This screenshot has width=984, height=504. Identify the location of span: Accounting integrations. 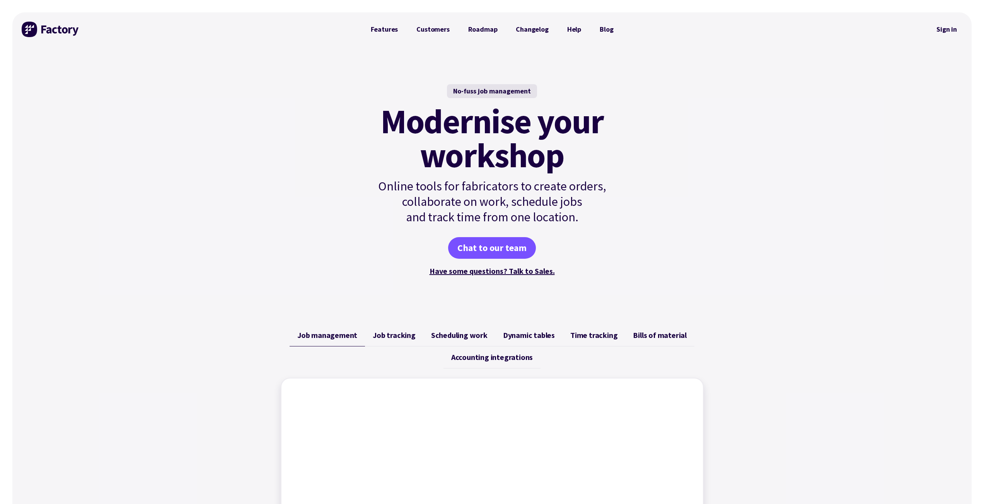
(492, 358).